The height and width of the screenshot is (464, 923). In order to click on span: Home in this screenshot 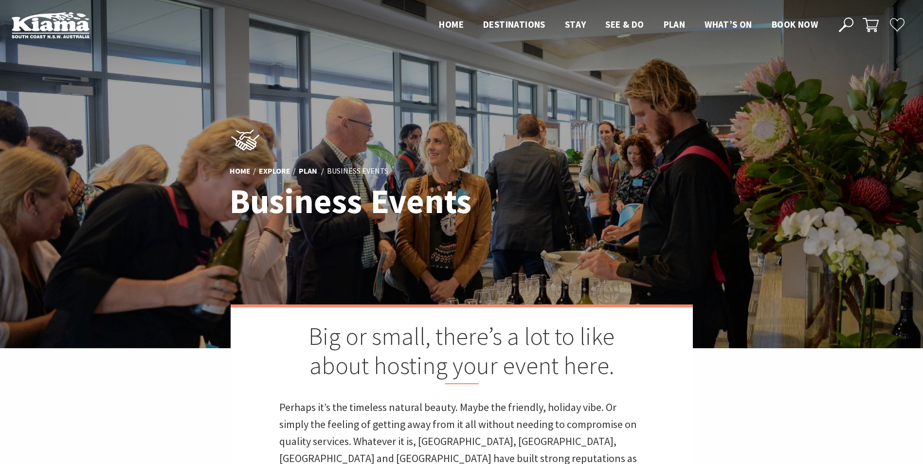, I will do `click(451, 24)`.